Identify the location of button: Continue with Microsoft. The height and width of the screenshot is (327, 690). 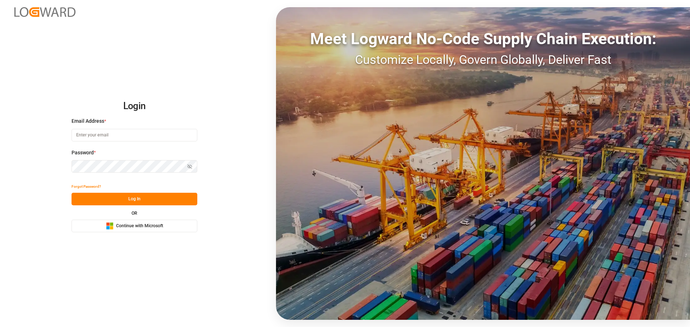
(134, 226).